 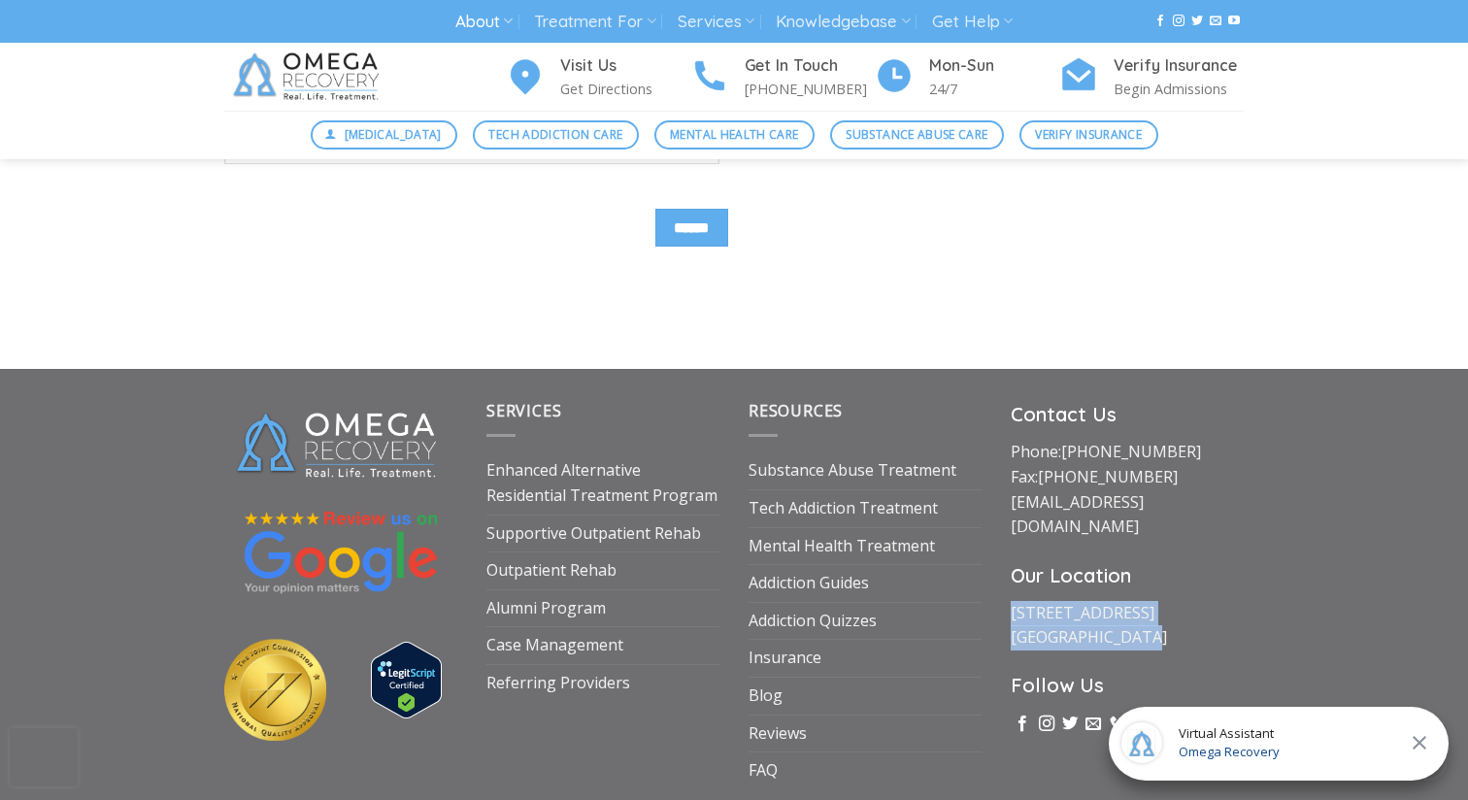 What do you see at coordinates (593, 534) in the screenshot?
I see `a: Supportive Outpatient Rehab` at bounding box center [593, 534].